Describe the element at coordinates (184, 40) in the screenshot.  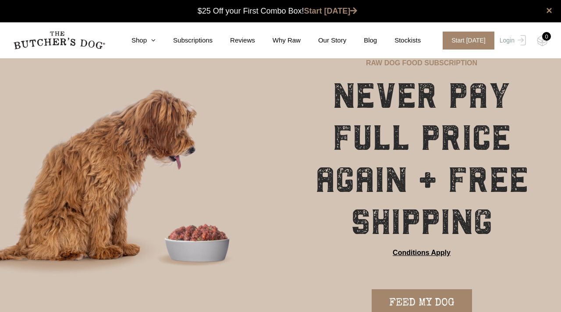
I see `a: Subscriptions` at that location.